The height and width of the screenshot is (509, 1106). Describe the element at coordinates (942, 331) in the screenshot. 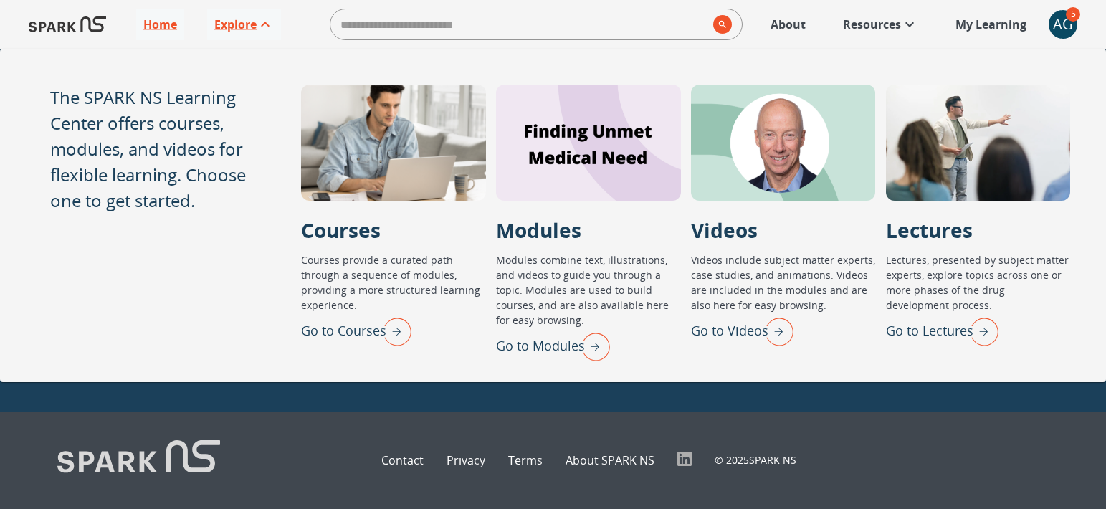

I see `div: Go to Lectures` at that location.